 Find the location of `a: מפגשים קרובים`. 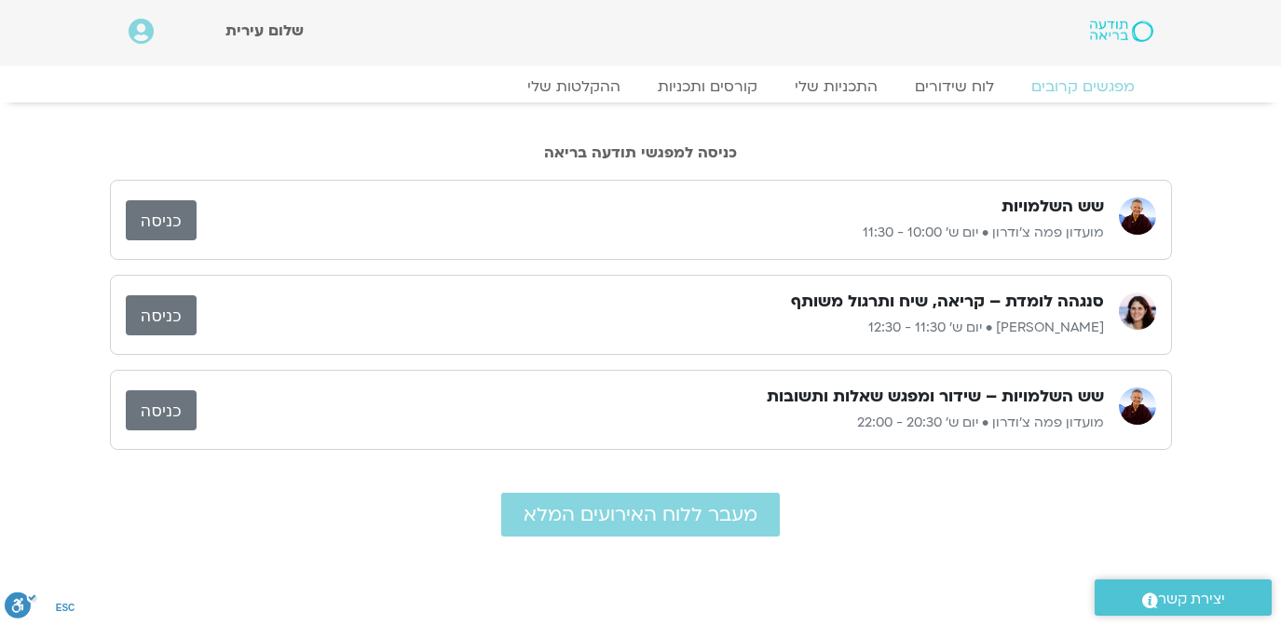

a: מפגשים קרובים is located at coordinates (1083, 87).